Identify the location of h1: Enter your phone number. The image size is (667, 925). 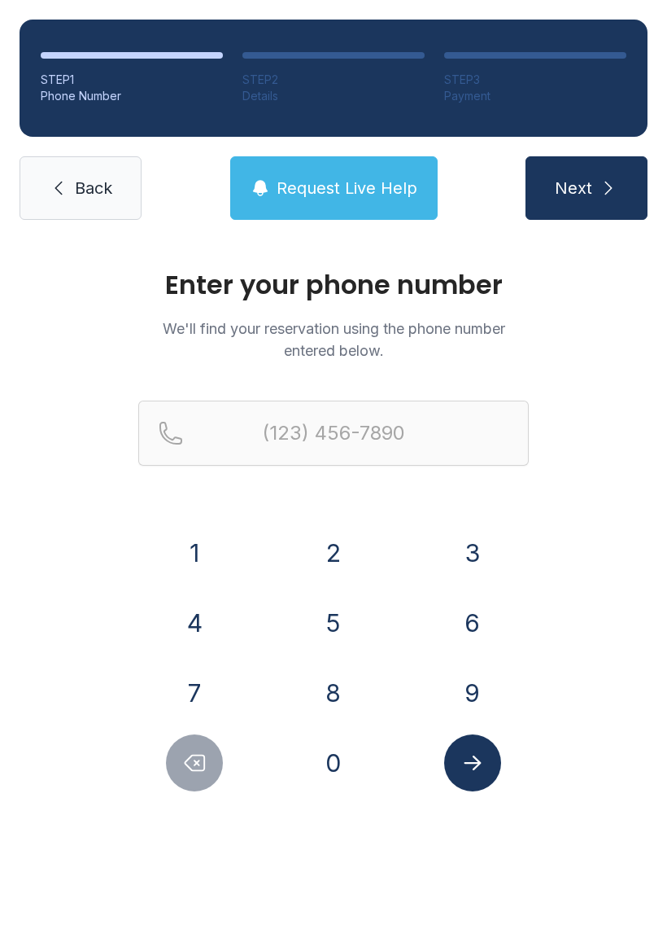
(334, 285).